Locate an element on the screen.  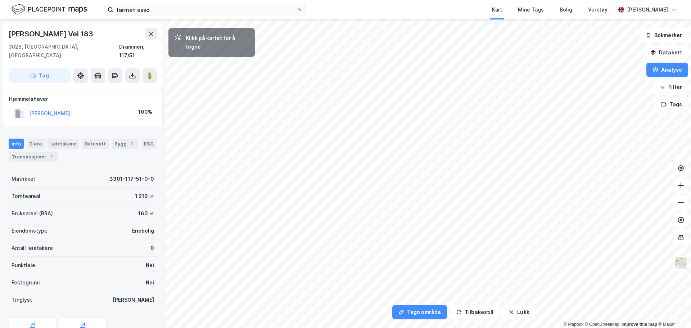
div: Eiendomstype is located at coordinates (30, 231).